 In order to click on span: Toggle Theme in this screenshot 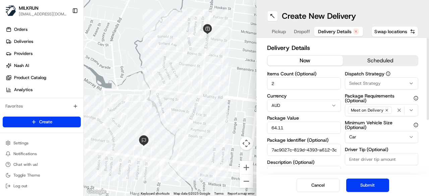, I will do `click(27, 175)`.